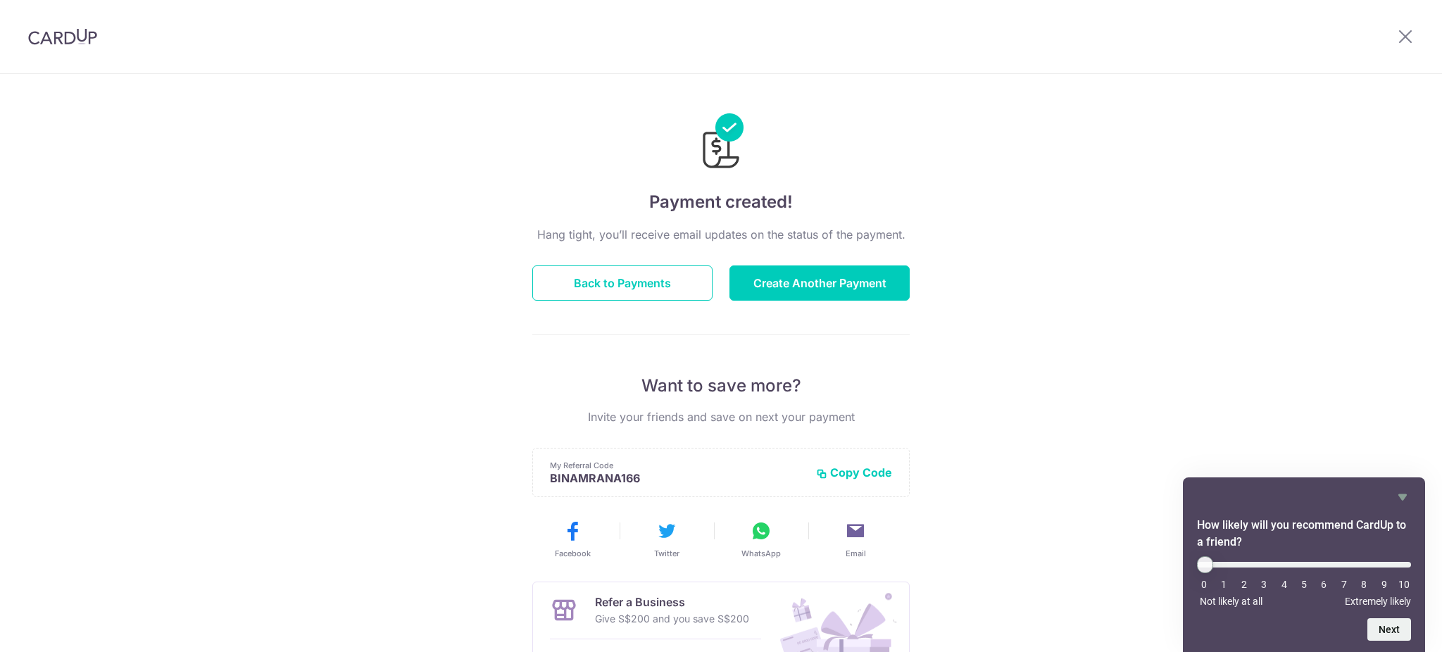  I want to click on li: 5, so click(1304, 584).